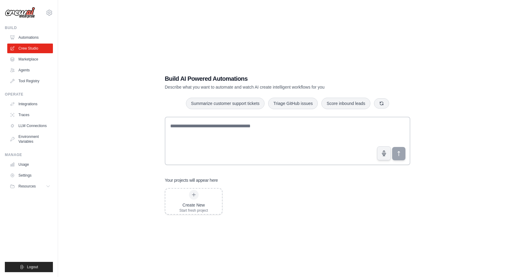  What do you see at coordinates (30, 139) in the screenshot?
I see `a: Environment Variables` at bounding box center [30, 139].